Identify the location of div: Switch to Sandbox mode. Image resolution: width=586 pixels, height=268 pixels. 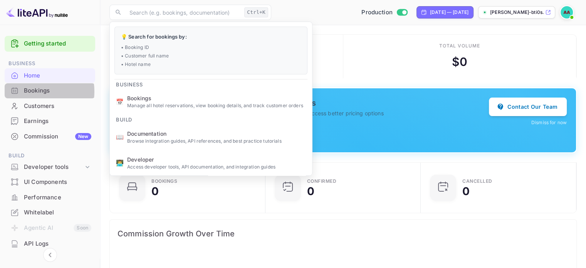
(384, 12).